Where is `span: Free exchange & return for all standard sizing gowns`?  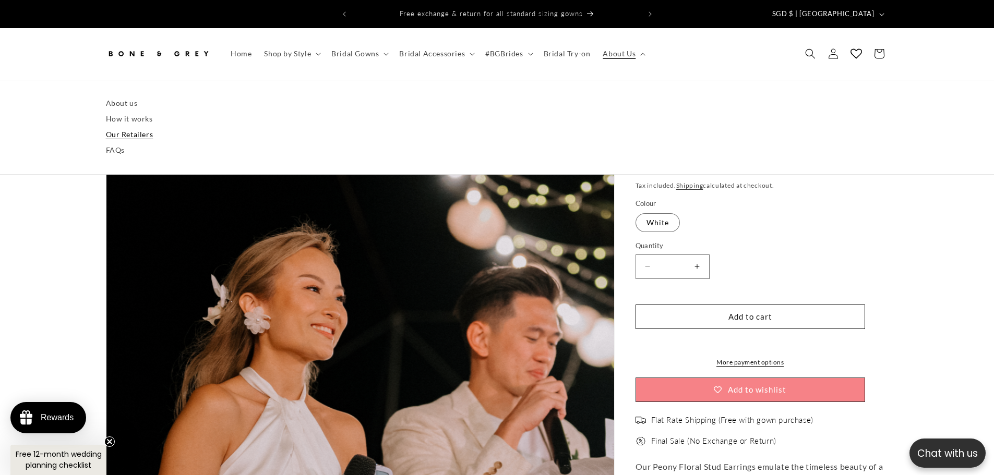 span: Free exchange & return for all standard sizing gowns is located at coordinates (491, 14).